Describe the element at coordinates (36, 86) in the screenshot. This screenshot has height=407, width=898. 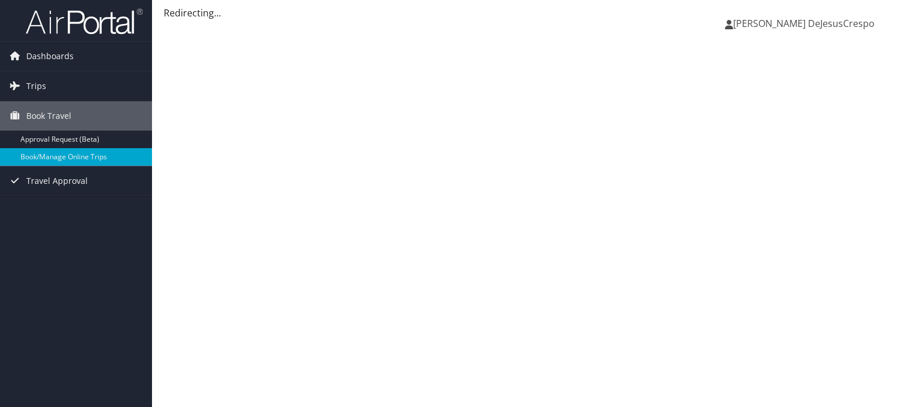
I see `span: Trips` at that location.